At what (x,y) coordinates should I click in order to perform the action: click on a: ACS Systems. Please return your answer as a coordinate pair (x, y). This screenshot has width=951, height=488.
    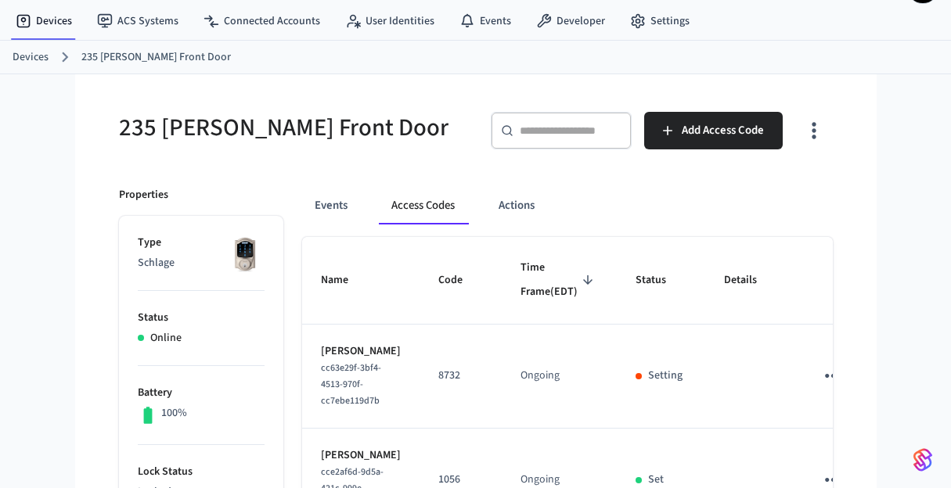
    Looking at the image, I should click on (138, 21).